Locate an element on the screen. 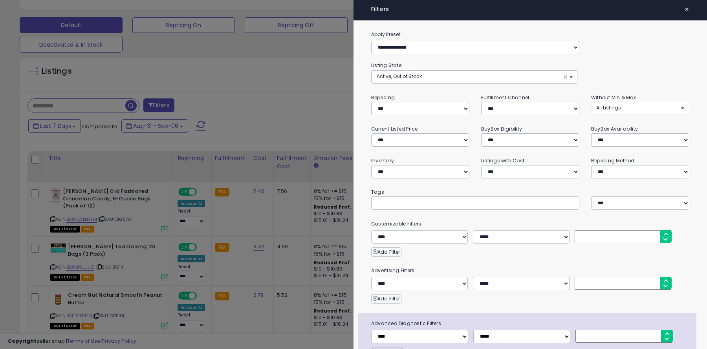 Image resolution: width=707 pixels, height=349 pixels. span: All Listings is located at coordinates (608, 108).